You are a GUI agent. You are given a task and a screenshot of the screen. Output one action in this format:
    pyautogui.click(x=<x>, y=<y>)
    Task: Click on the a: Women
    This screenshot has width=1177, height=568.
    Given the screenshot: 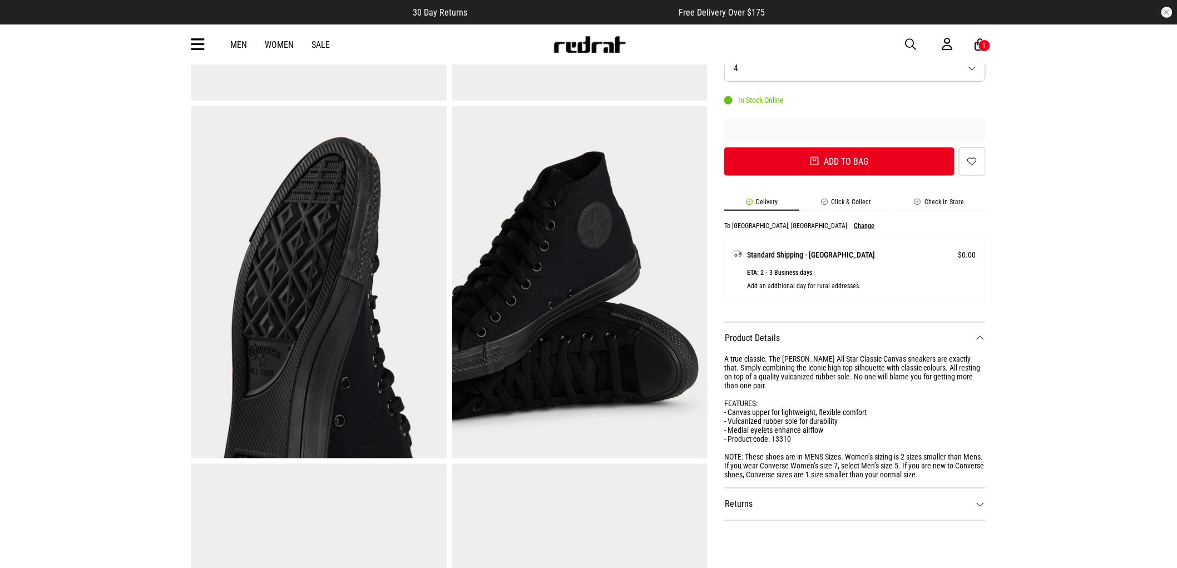 What is the action you would take?
    pyautogui.click(x=279, y=45)
    